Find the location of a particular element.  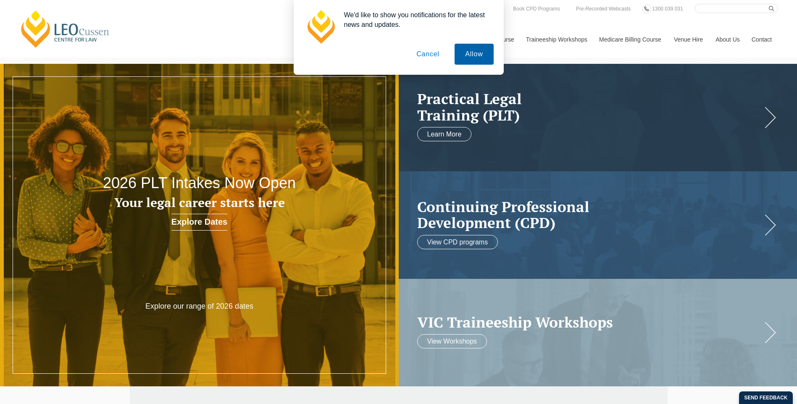

a: Practical LegalTraining (PLT) is located at coordinates (590, 107).